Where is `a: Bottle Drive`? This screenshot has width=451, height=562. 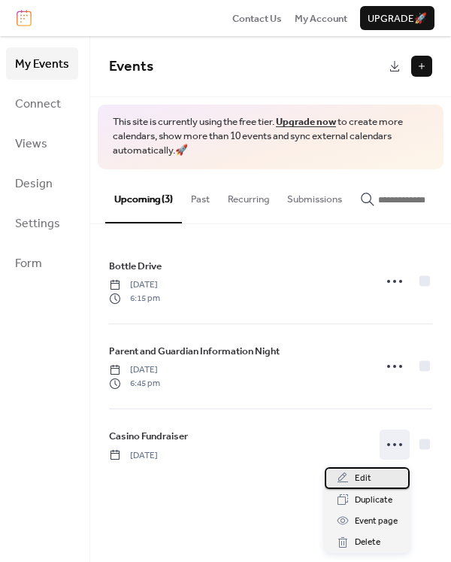 a: Bottle Drive is located at coordinates (135, 266).